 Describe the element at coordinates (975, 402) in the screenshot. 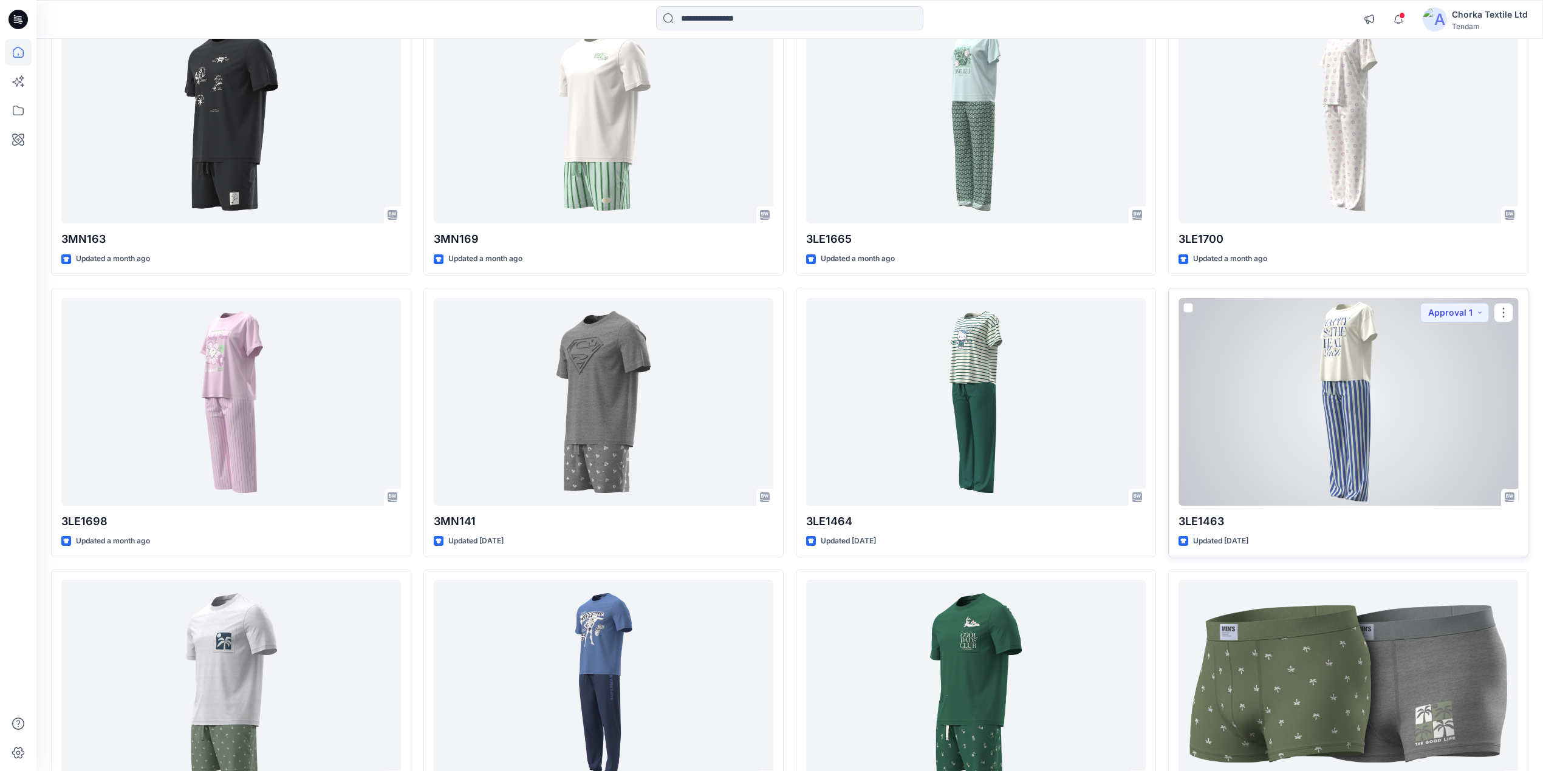

I see `a: 3LE1464` at that location.